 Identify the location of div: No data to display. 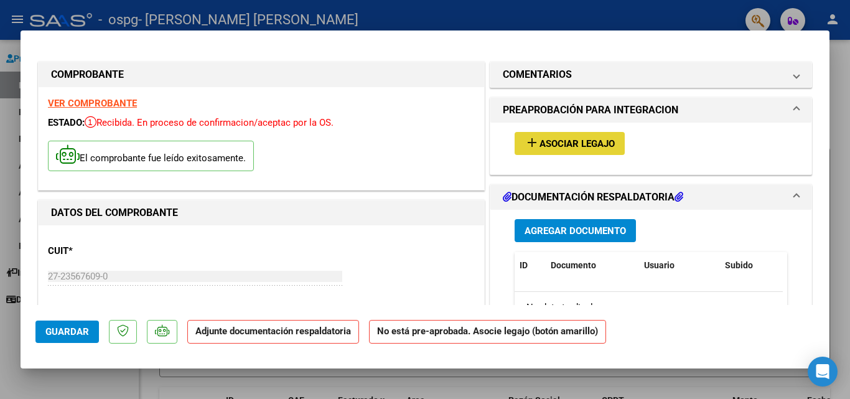
(648, 307).